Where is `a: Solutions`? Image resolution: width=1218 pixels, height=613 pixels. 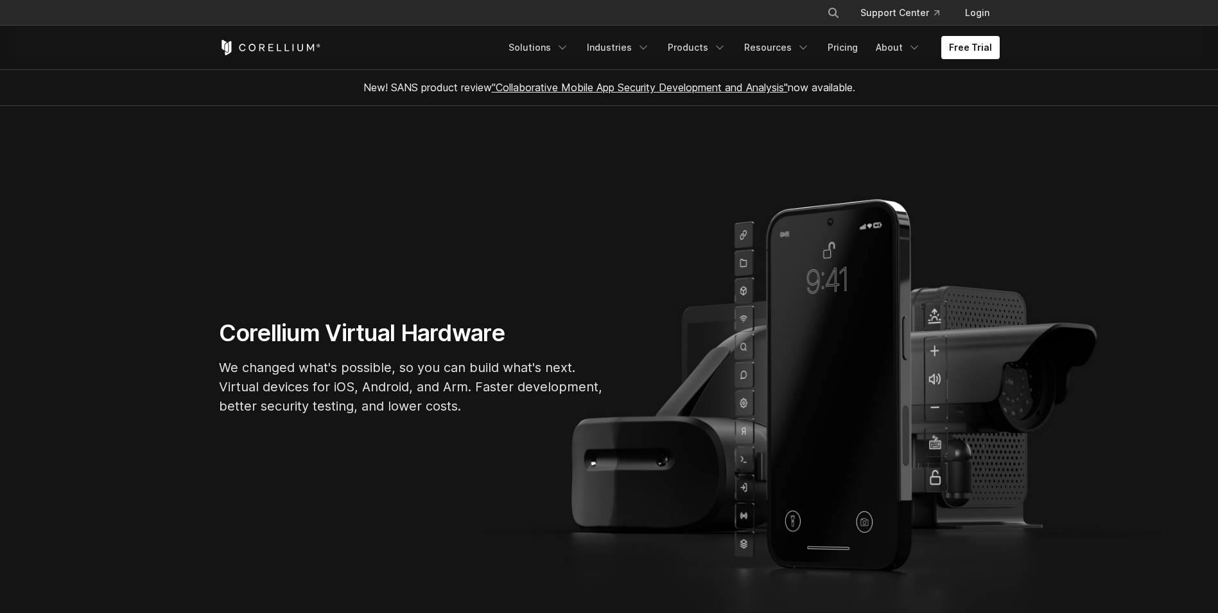
a: Solutions is located at coordinates (539, 48).